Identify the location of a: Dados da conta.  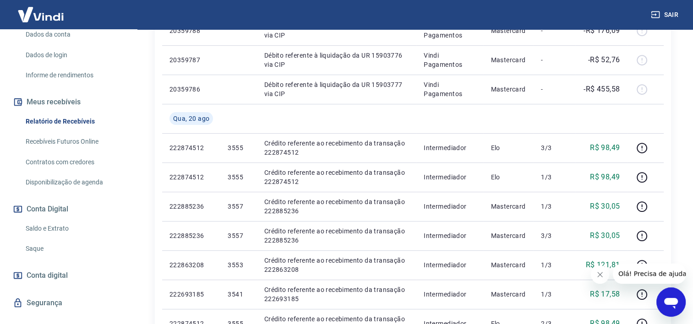
(74, 34).